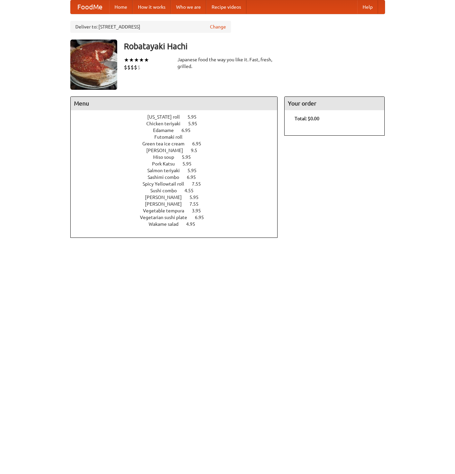 The width and height of the screenshot is (455, 474). Describe the element at coordinates (178, 211) in the screenshot. I see `a: Vegetable tempura 3.95` at that location.